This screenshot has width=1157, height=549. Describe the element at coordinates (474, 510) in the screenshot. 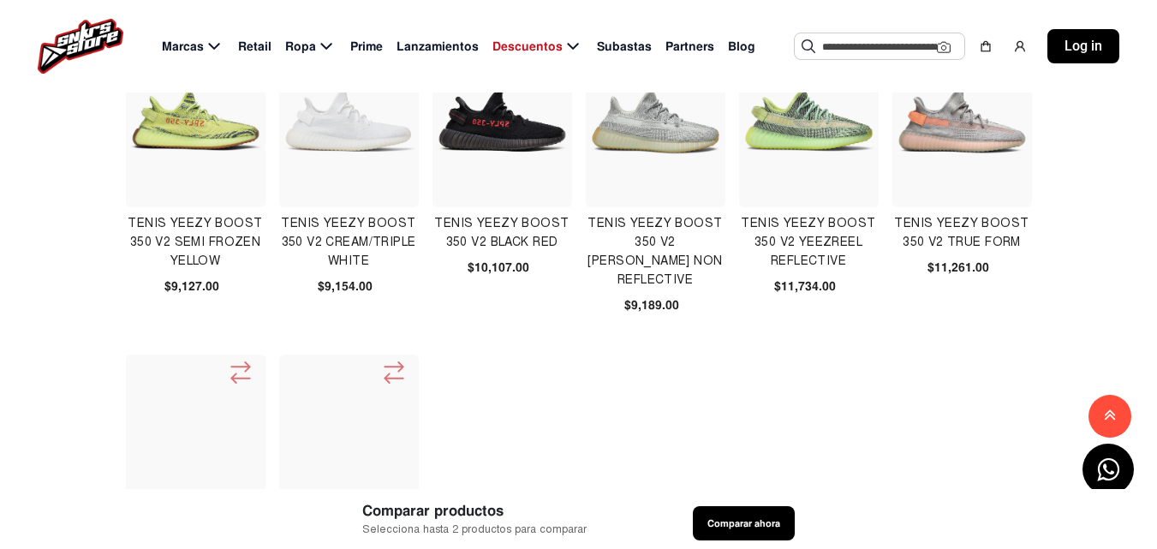

I see `span: Comparar productos` at that location.